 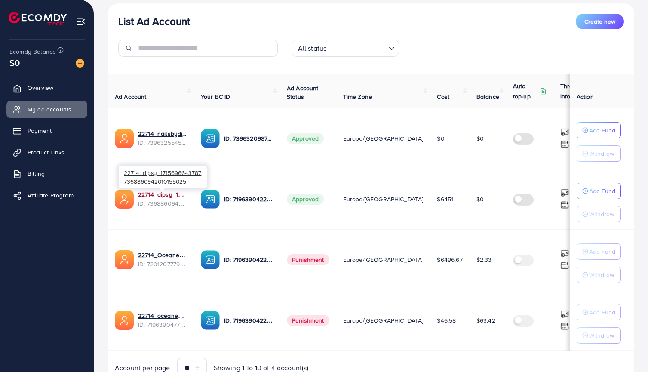 I want to click on span: My ad accounts, so click(x=49, y=109).